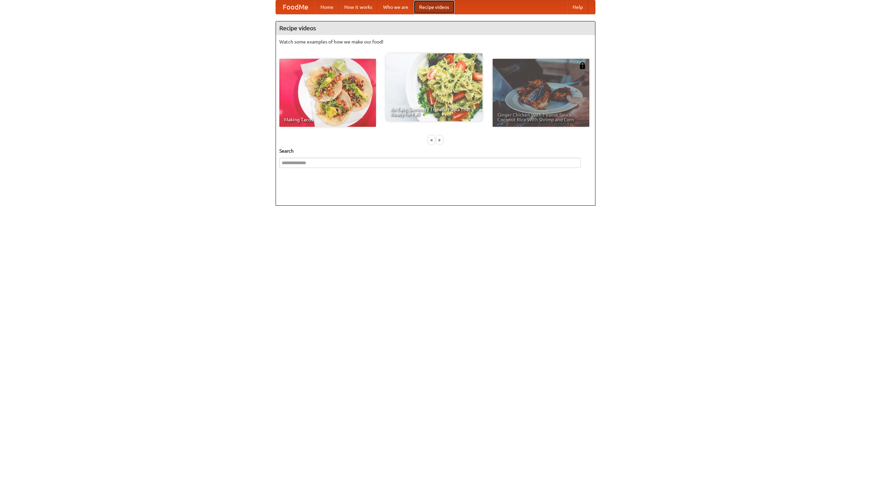 This screenshot has width=871, height=481. Describe the element at coordinates (327, 7) in the screenshot. I see `a: Home` at that location.